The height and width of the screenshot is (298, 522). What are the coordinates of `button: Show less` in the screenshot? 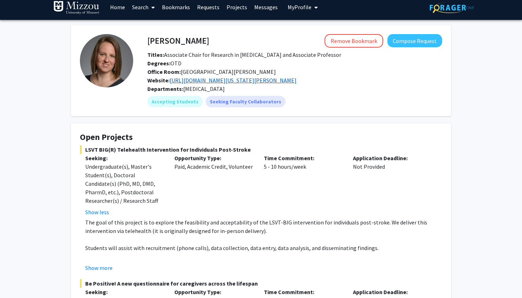 It's located at (97, 212).